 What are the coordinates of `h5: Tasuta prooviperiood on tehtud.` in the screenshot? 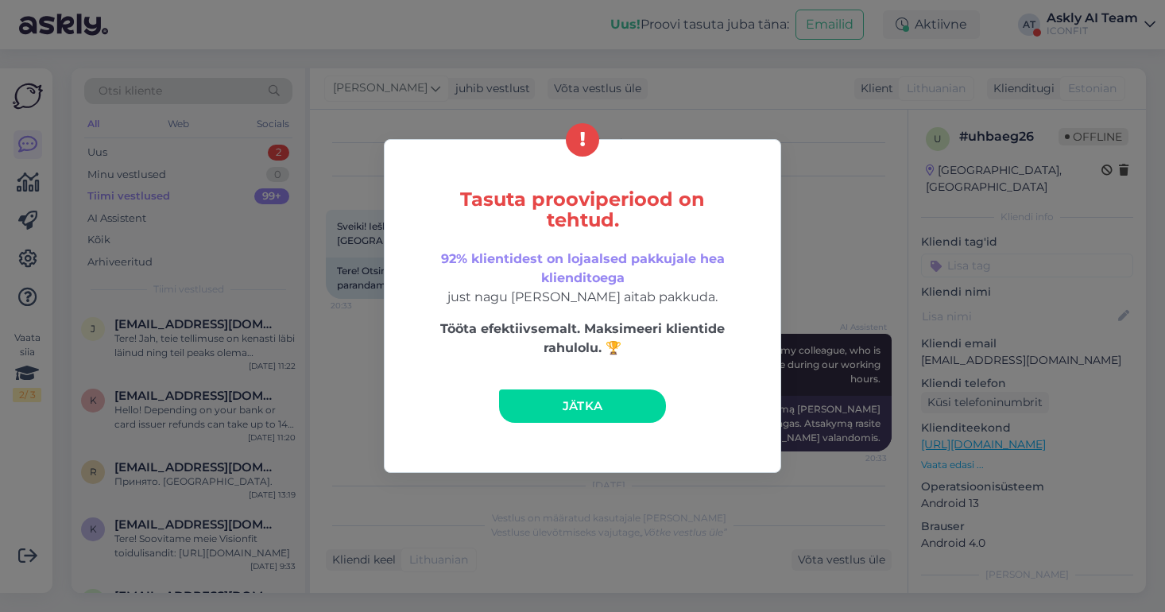 It's located at (582, 210).